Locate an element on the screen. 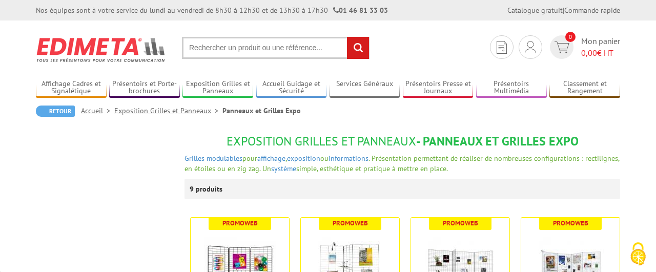 The width and height of the screenshot is (656, 272). a: informations is located at coordinates (349, 158).